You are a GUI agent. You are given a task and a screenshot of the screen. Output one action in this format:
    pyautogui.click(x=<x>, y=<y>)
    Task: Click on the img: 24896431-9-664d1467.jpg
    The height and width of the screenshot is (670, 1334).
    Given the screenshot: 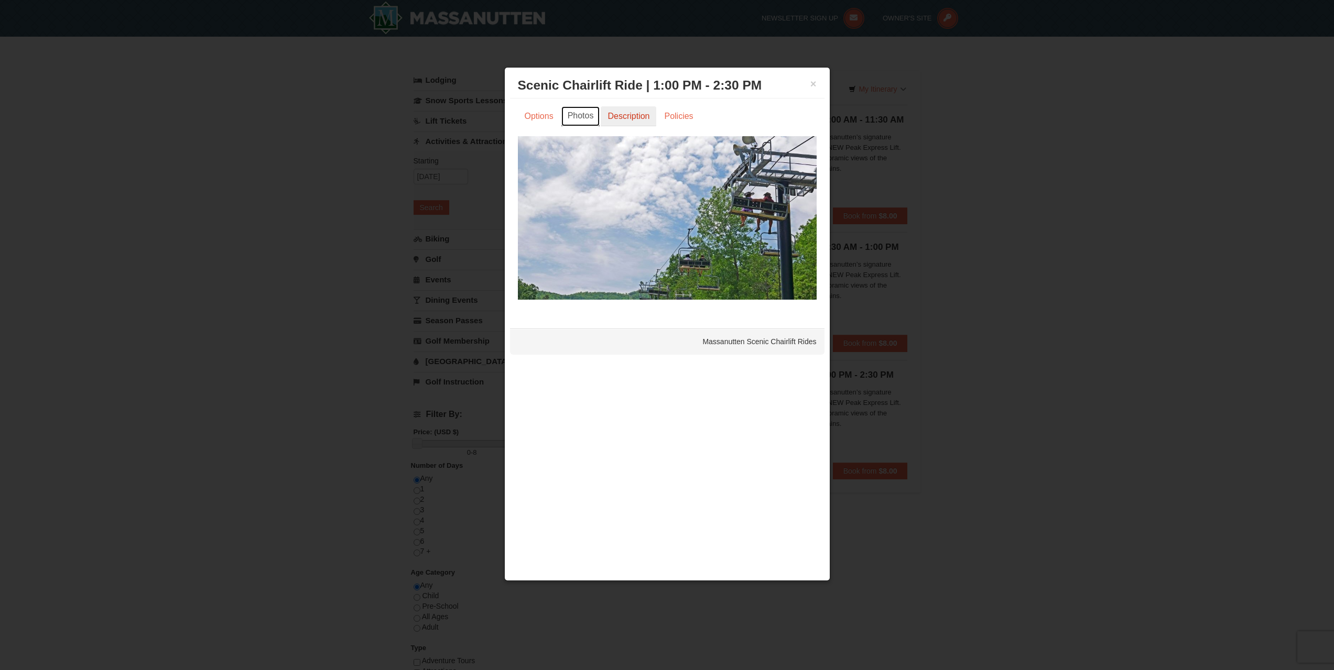 What is the action you would take?
    pyautogui.click(x=667, y=218)
    